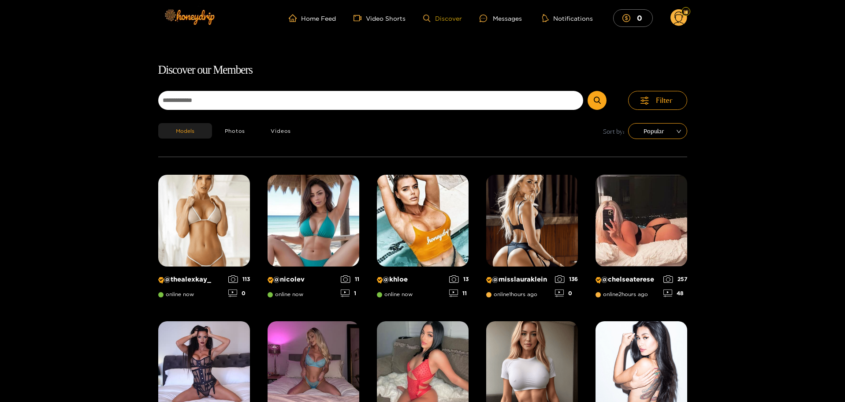  What do you see at coordinates (622, 294) in the screenshot?
I see `span: online 2 hours ago` at bounding box center [622, 294].